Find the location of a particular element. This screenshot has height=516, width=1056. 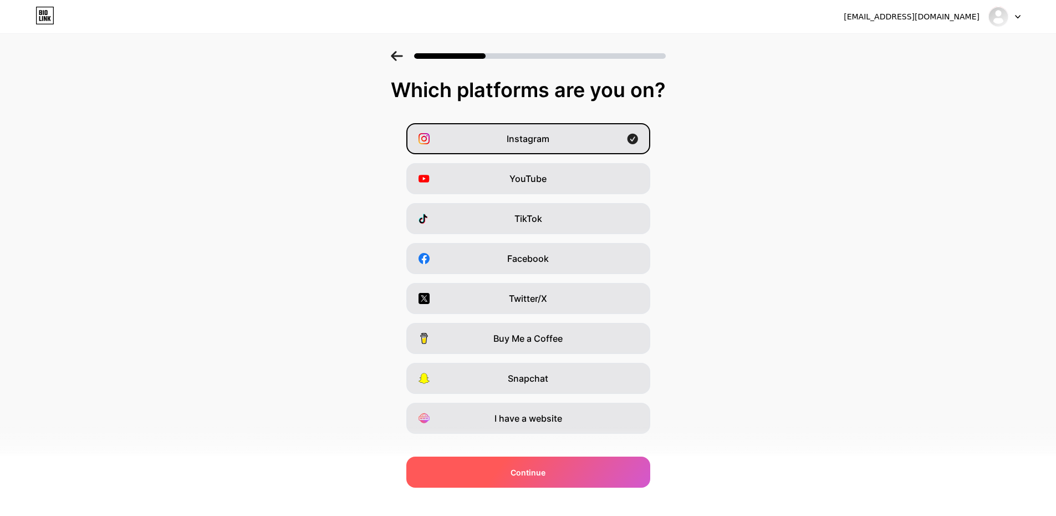

span: I have a website is located at coordinates (529, 418).